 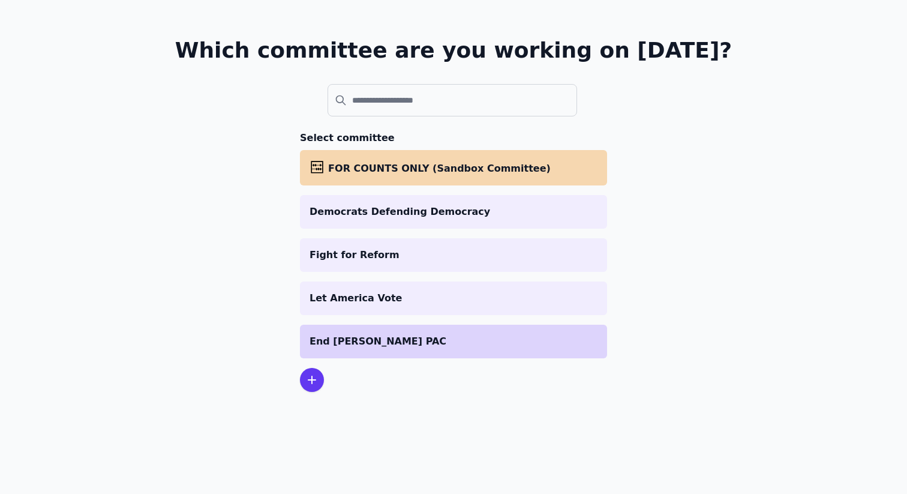 I want to click on a: Democrats Defending Democracy, so click(x=453, y=212).